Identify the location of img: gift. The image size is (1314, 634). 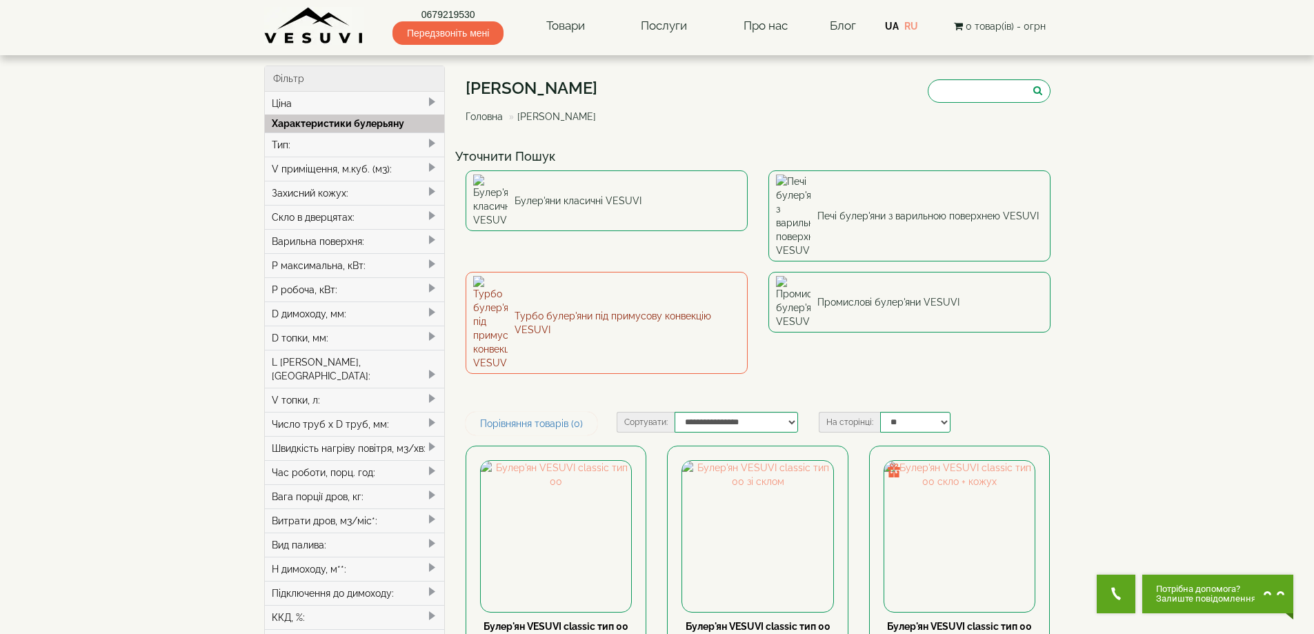
(894, 470).